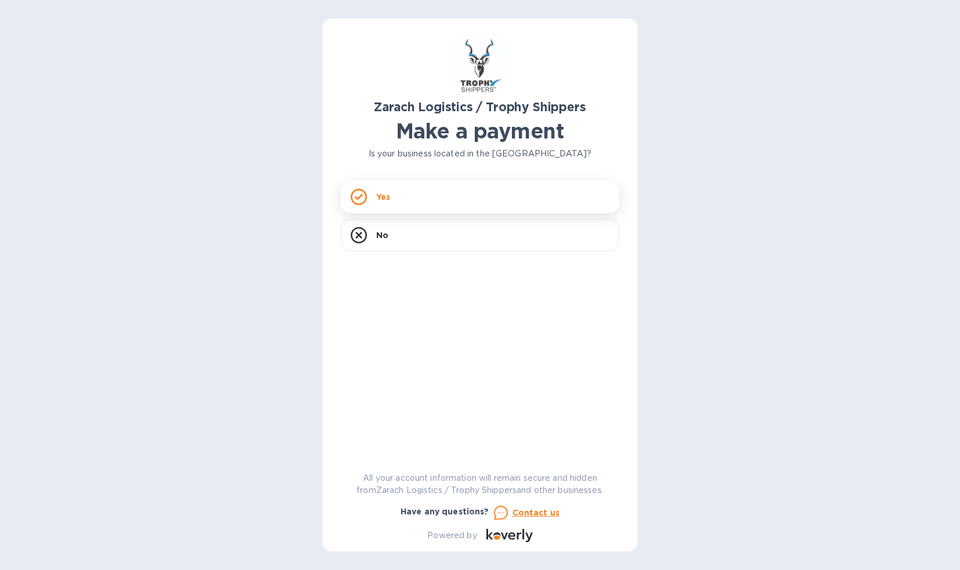 The height and width of the screenshot is (570, 960). I want to click on h1: Make a payment, so click(480, 131).